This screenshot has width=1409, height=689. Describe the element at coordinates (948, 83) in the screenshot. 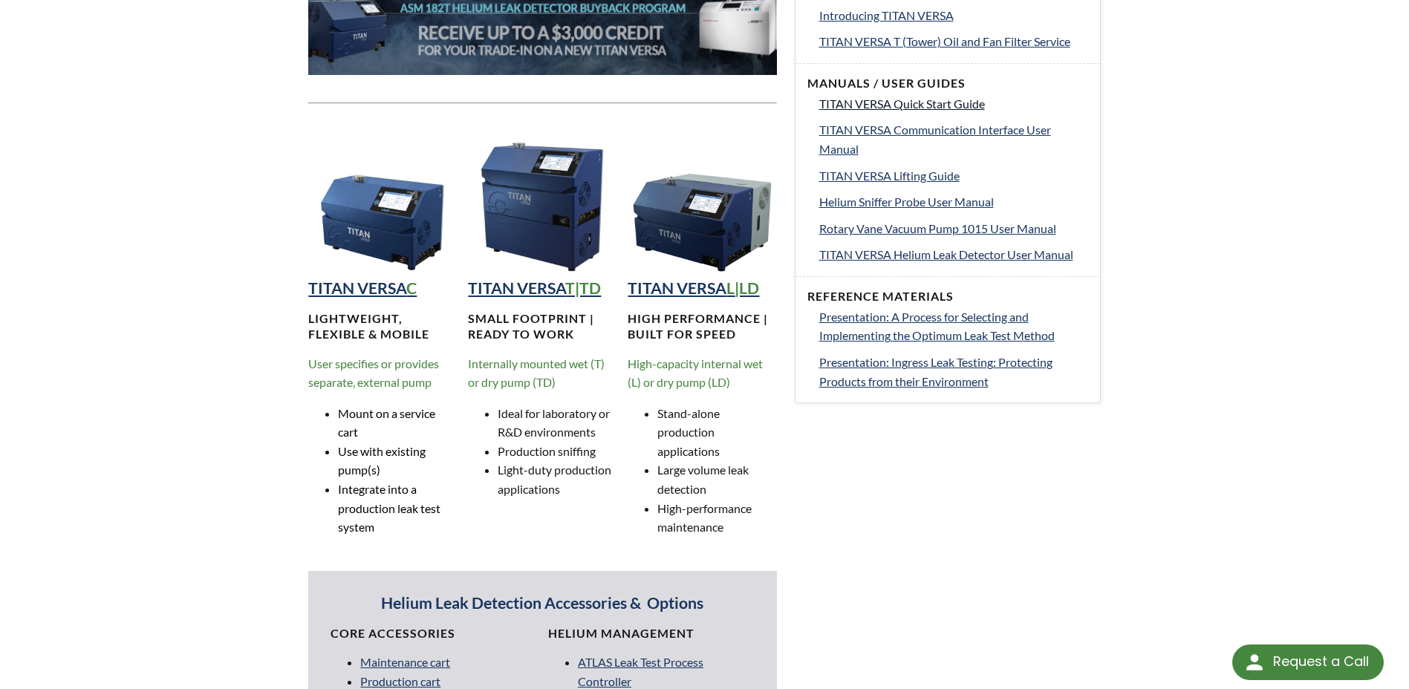

I see `h4: Manuals / User Guides` at that location.